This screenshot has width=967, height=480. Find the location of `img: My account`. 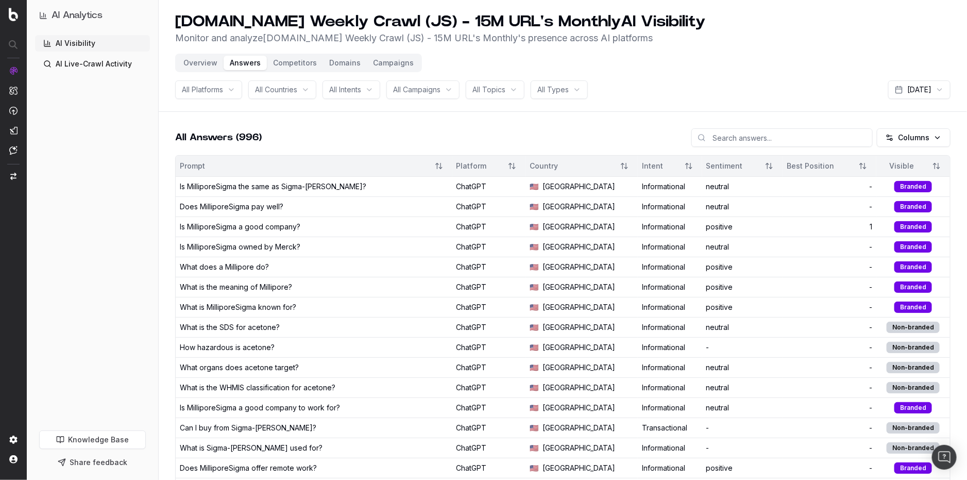

img: My account is located at coordinates (13, 459).